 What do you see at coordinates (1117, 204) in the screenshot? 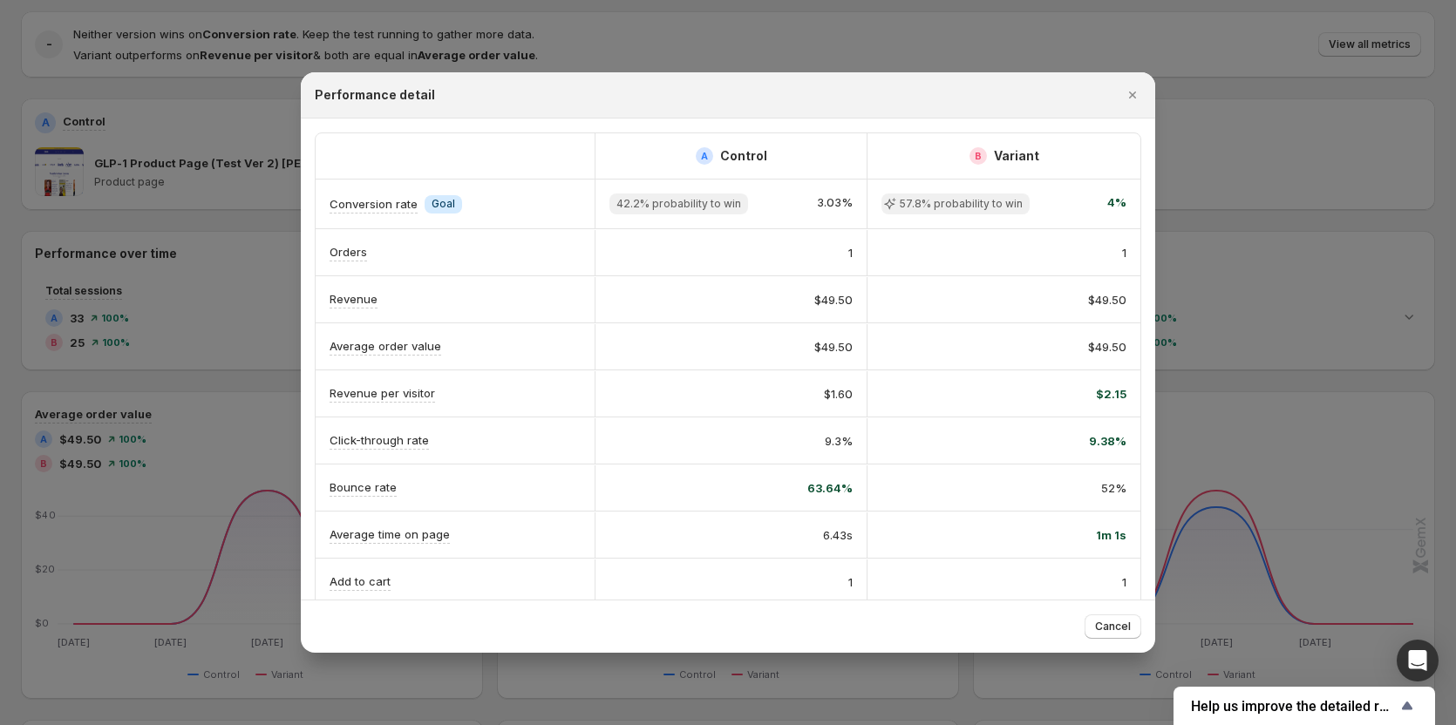
I see `span: 4%` at bounding box center [1117, 204].